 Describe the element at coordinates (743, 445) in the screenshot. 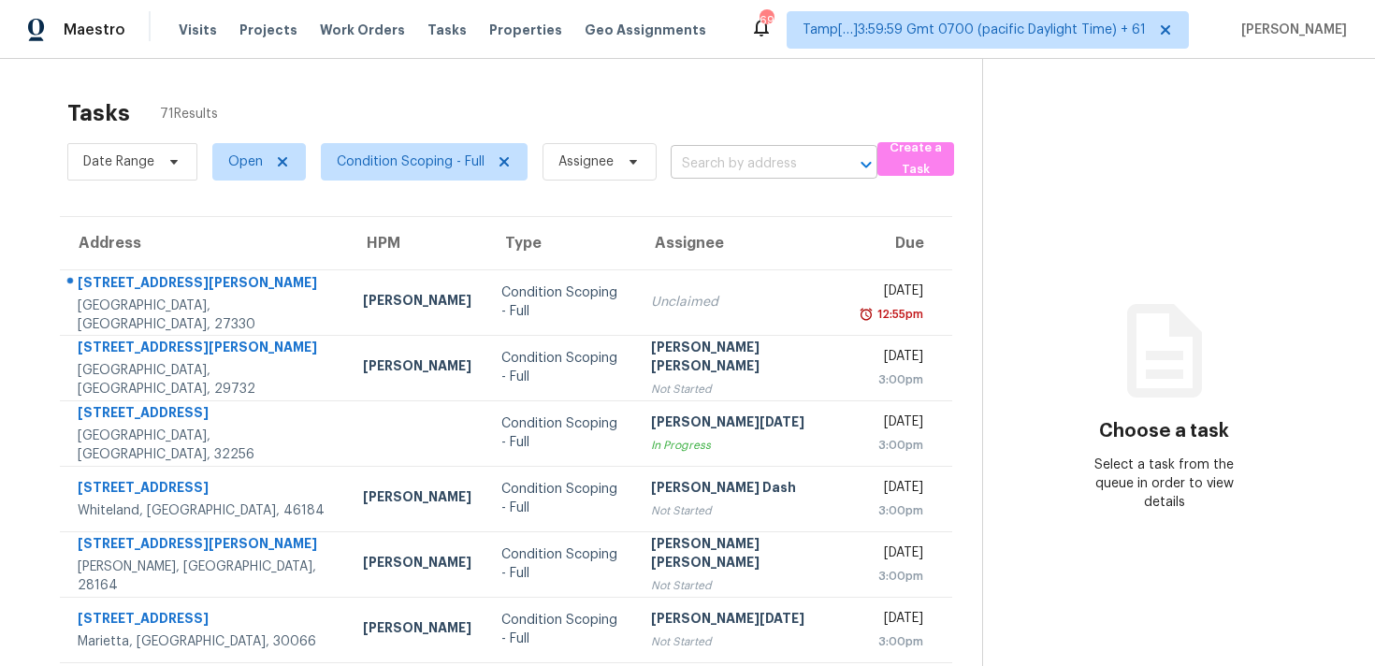

I see `div: In Progress` at that location.